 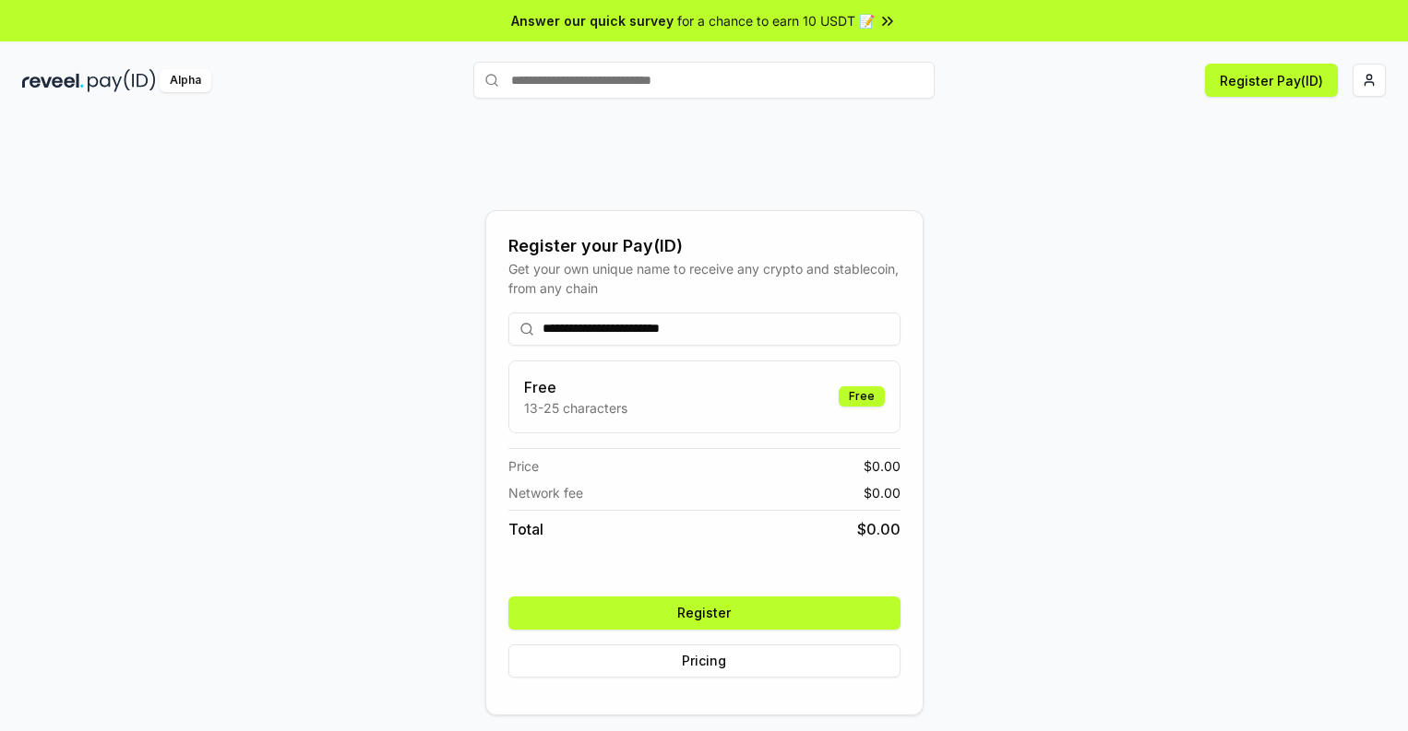 I want to click on div: Free, so click(x=862, y=397).